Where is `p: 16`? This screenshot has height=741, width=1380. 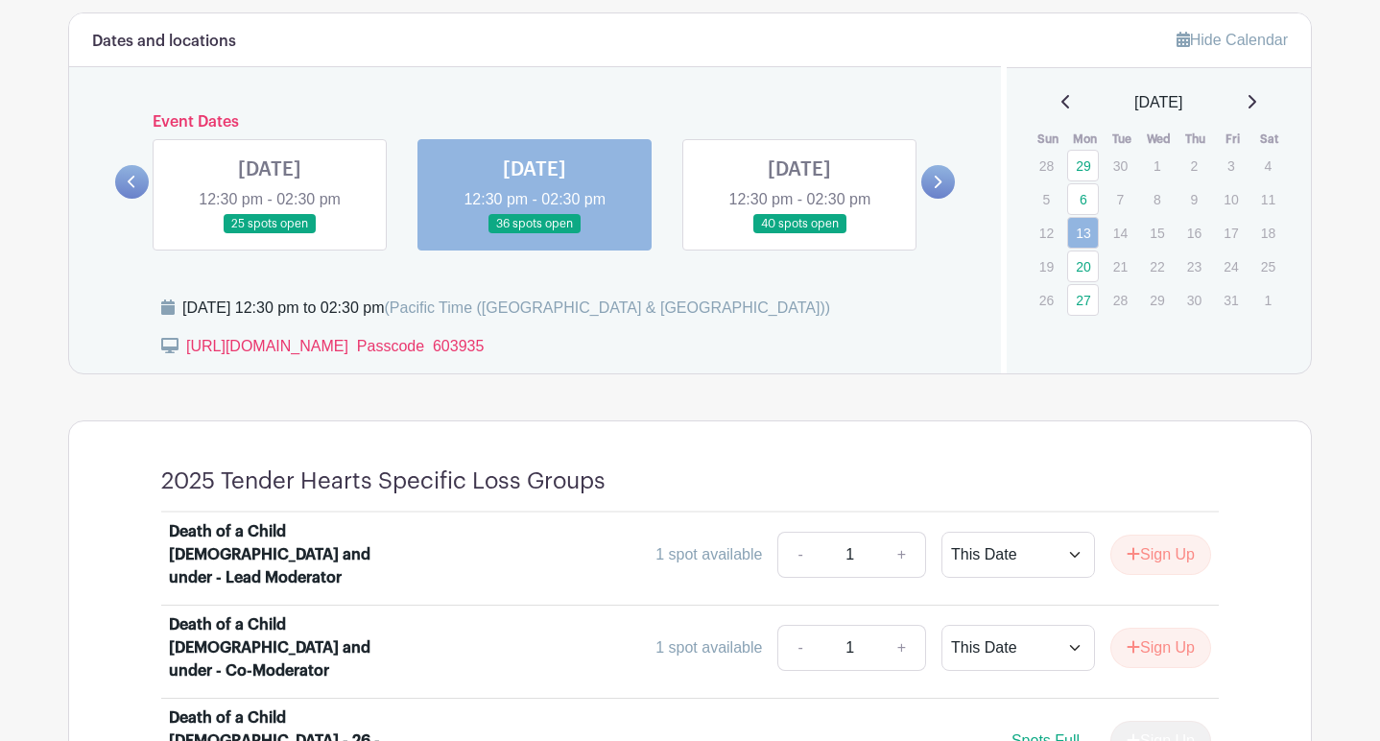 p: 16 is located at coordinates (1194, 232).